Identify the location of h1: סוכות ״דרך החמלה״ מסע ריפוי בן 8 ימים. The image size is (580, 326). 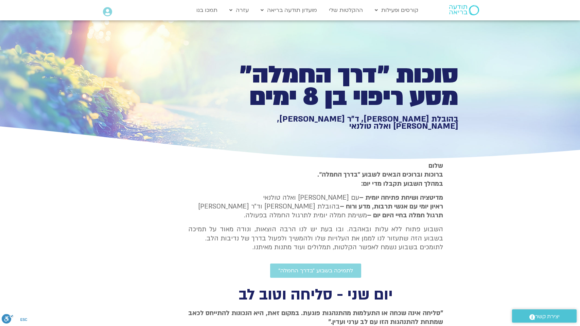
(341, 86).